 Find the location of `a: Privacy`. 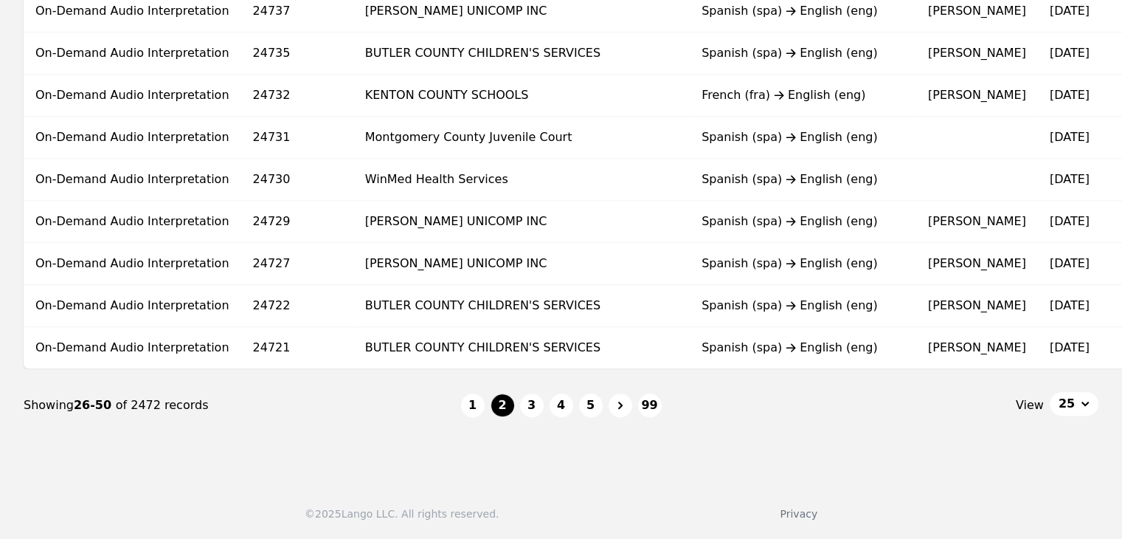

a: Privacy is located at coordinates (798, 514).